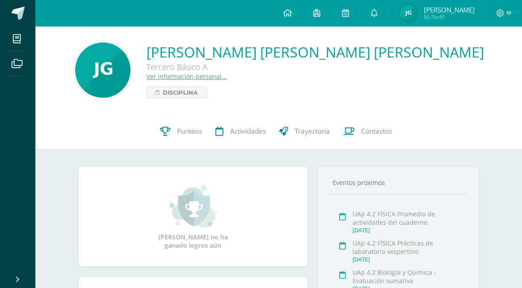 Image resolution: width=522 pixels, height=288 pixels. Describe the element at coordinates (279, 67) in the screenshot. I see `div: Tercero Básico A` at that location.